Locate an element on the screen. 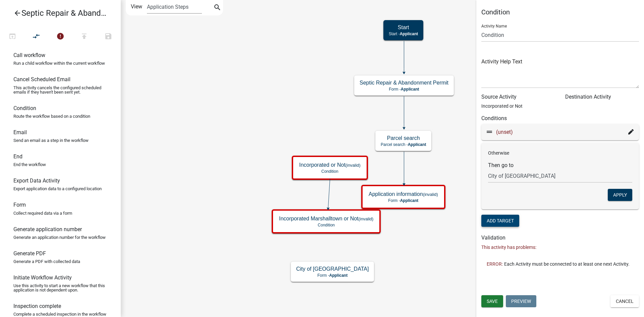 This screenshot has height=317, width=644. button: 5 problems in this workflow is located at coordinates (60, 37).